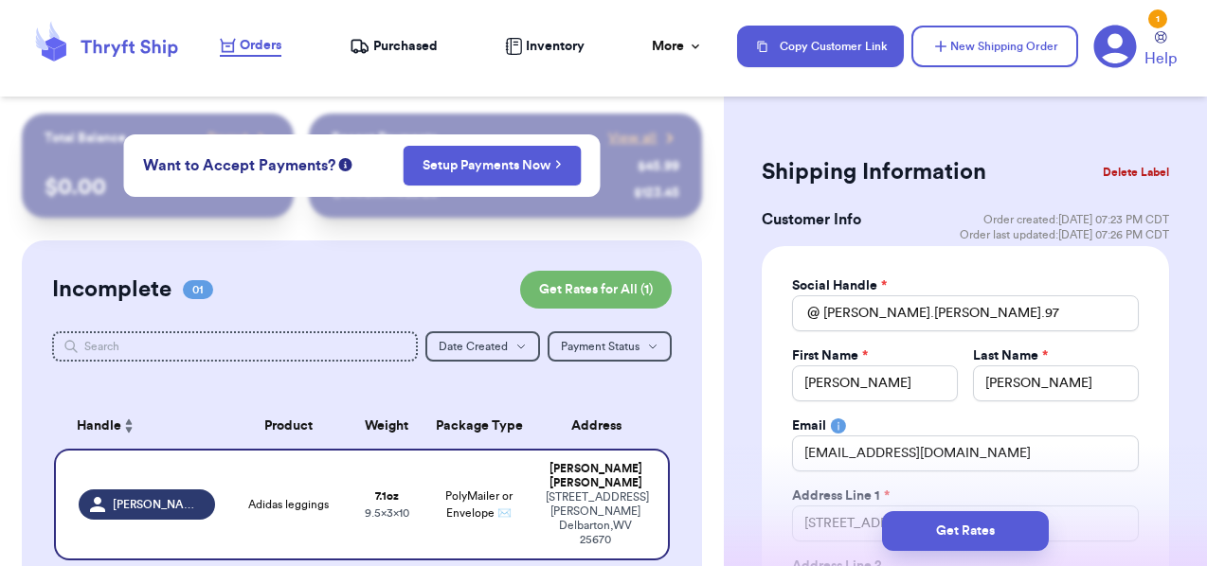  I want to click on th: Address, so click(601, 426).